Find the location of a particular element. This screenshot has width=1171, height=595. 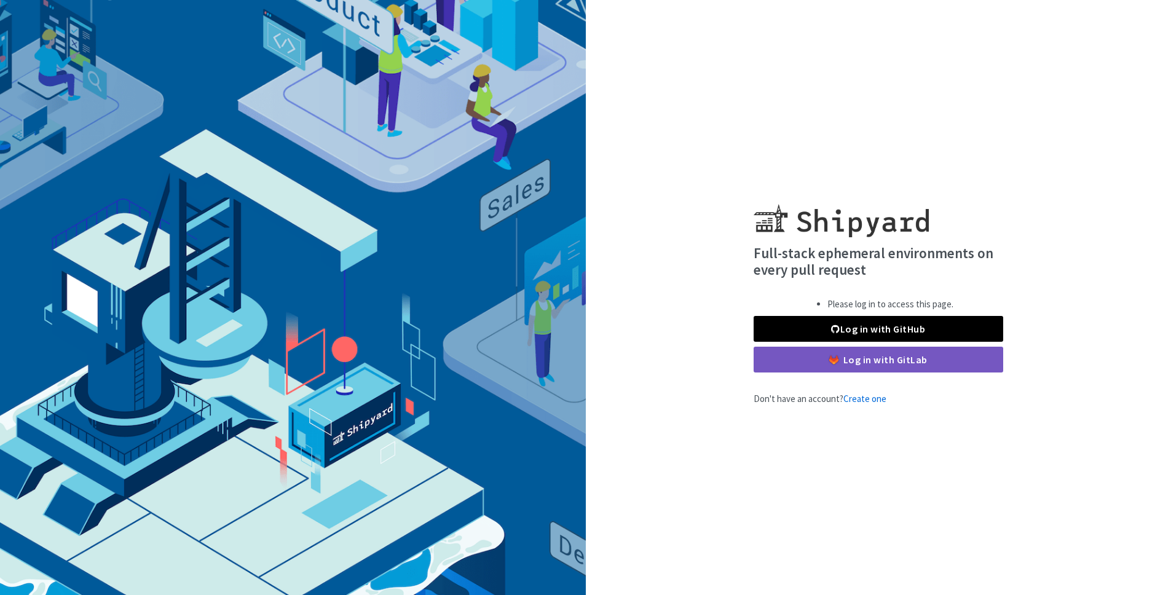

h4: Full-stack ephemeral environments on every pull request is located at coordinates (878, 261).